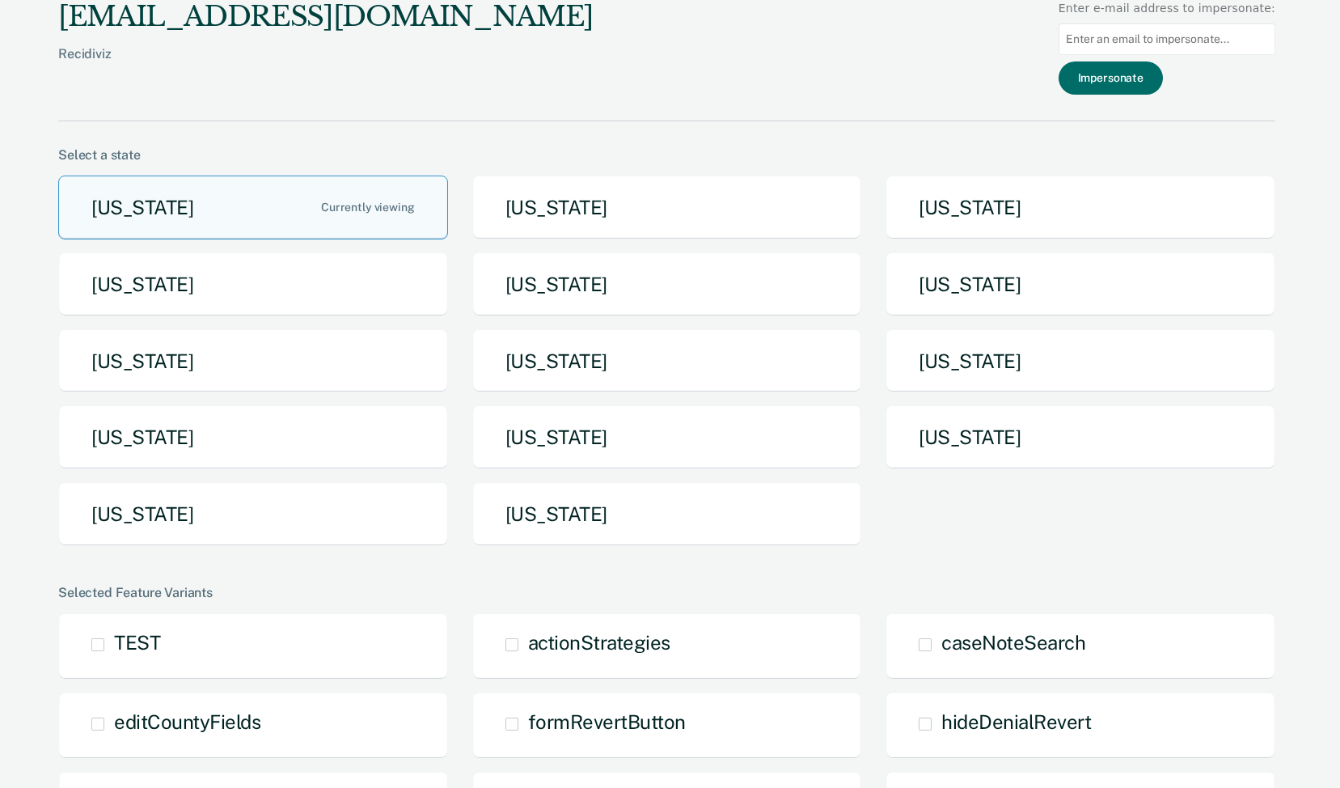 This screenshot has height=788, width=1340. Describe the element at coordinates (599, 642) in the screenshot. I see `span: actionStrategies` at that location.